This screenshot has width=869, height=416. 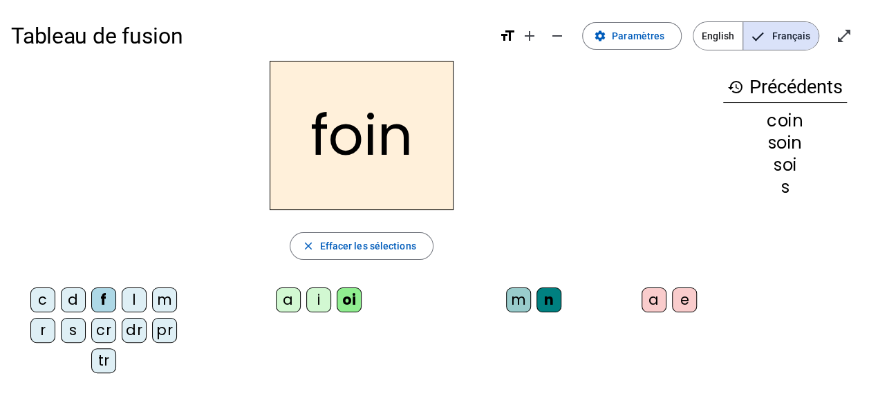 I want to click on div: l, so click(x=134, y=300).